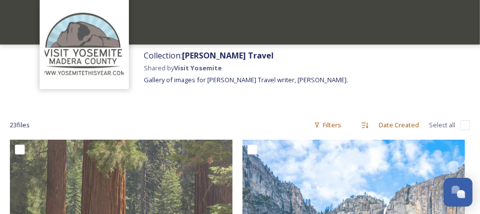 Image resolution: width=480 pixels, height=214 pixels. What do you see at coordinates (198, 68) in the screenshot?
I see `strong: Visit Yosemite` at bounding box center [198, 68].